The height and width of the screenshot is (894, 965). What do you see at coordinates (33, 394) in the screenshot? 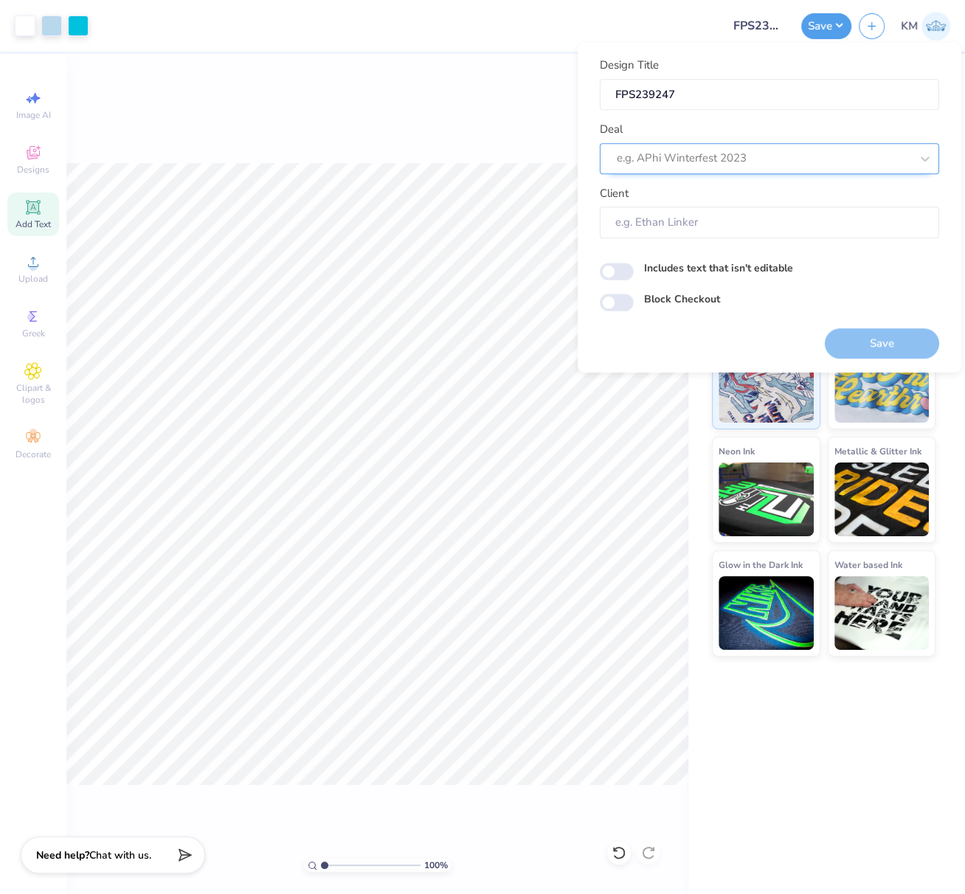
I see `span: Clipart & logos` at bounding box center [33, 394].